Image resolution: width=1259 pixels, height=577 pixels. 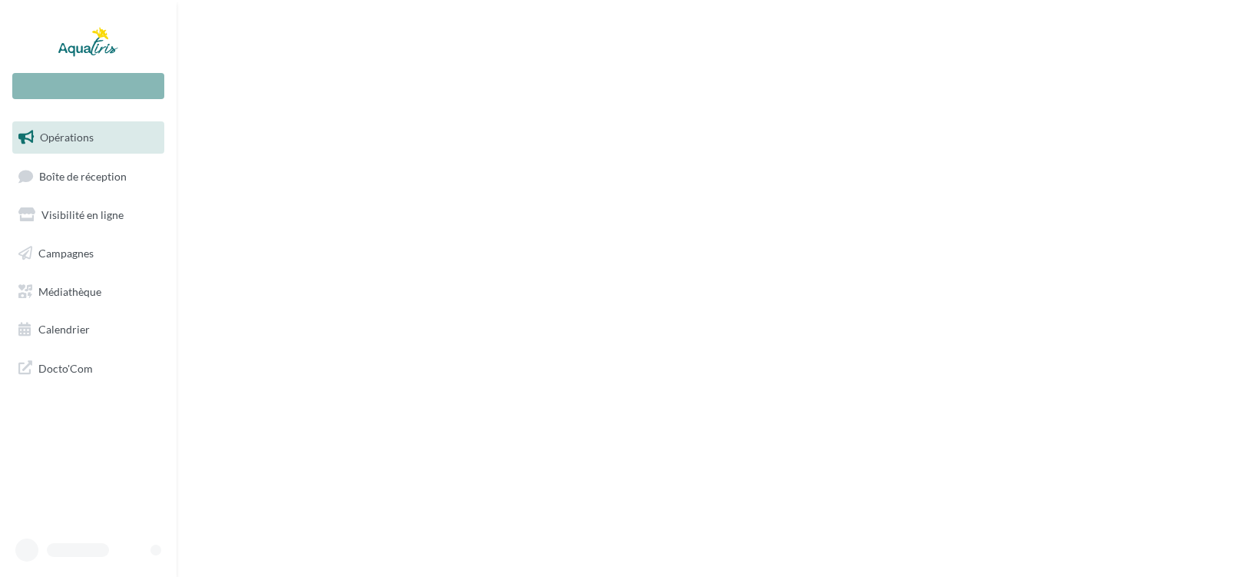 I want to click on a: Visibilité en ligne, so click(x=88, y=215).